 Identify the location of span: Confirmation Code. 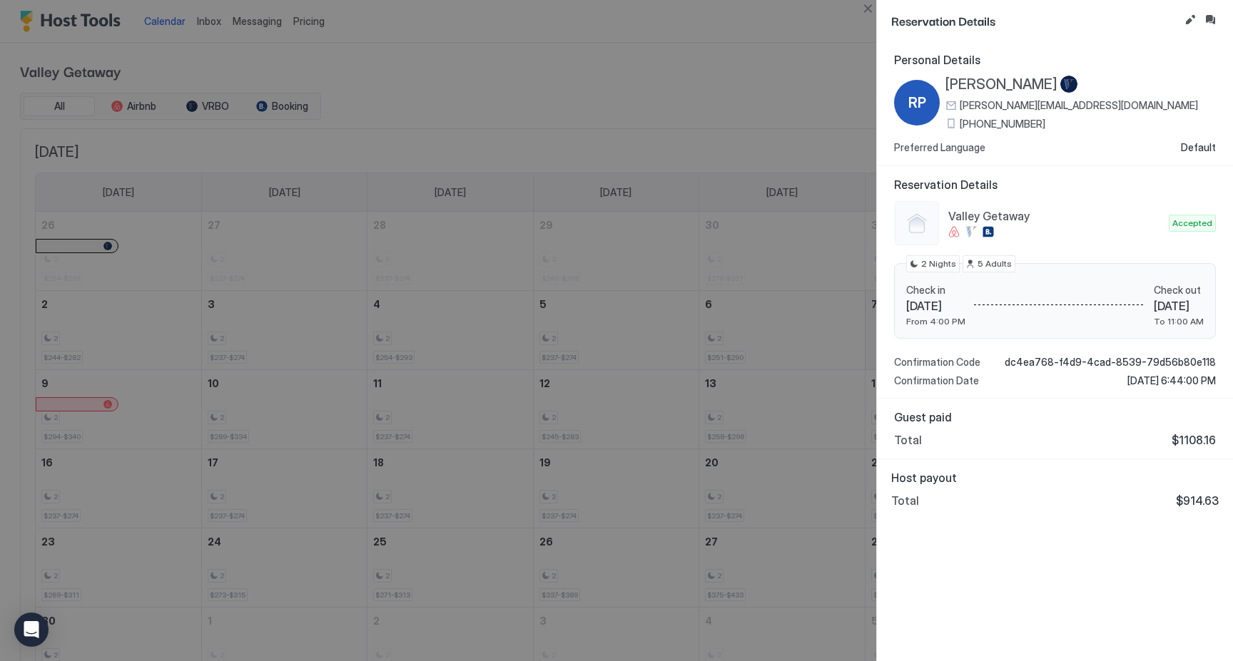
(937, 362).